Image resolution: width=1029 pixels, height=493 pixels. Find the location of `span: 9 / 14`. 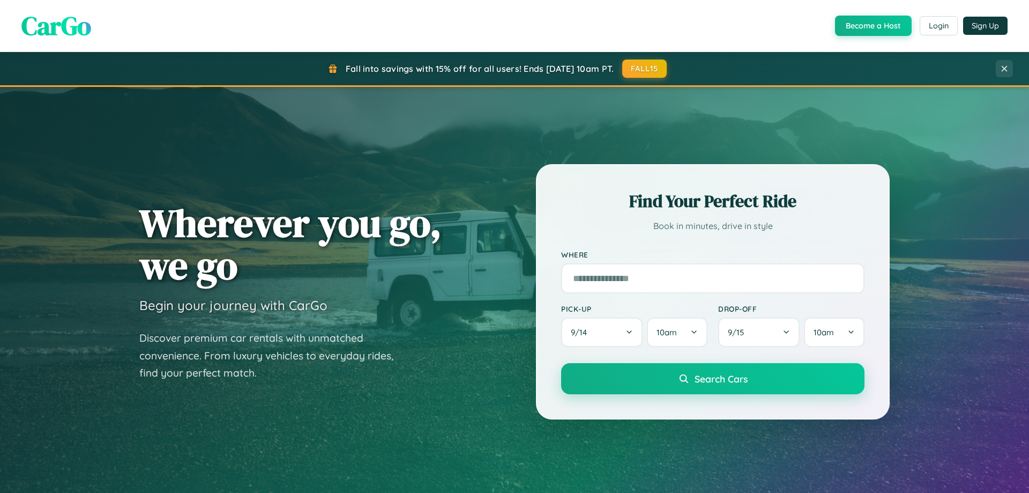

span: 9 / 14 is located at coordinates (582, 332).